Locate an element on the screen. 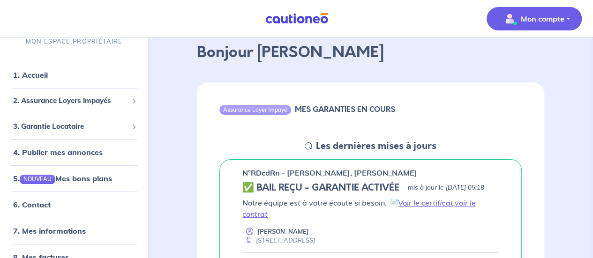  h6: MES GARANTIES EN COURS is located at coordinates (345, 109).